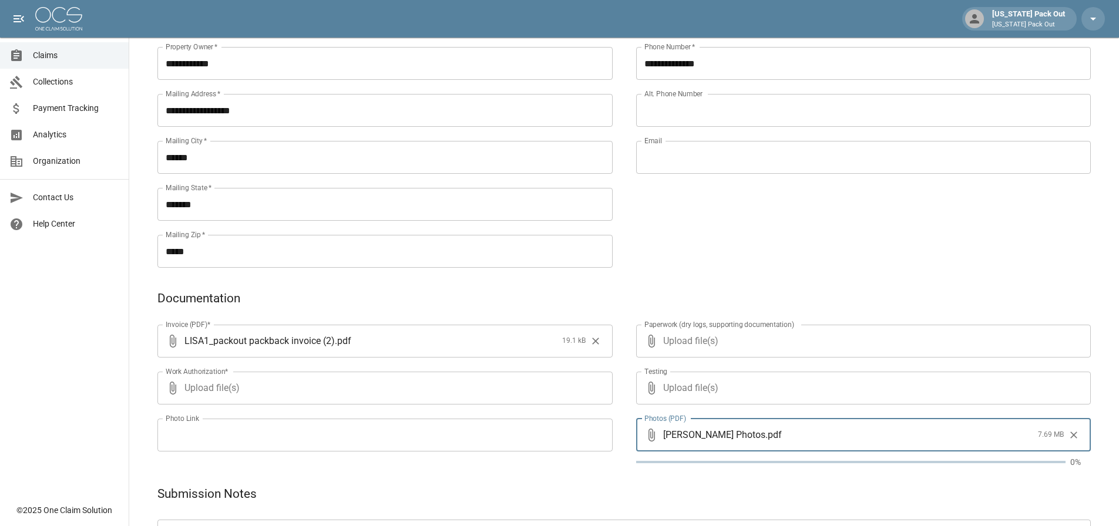 The height and width of the screenshot is (526, 1119). What do you see at coordinates (182, 418) in the screenshot?
I see `label: Photo Link` at bounding box center [182, 418].